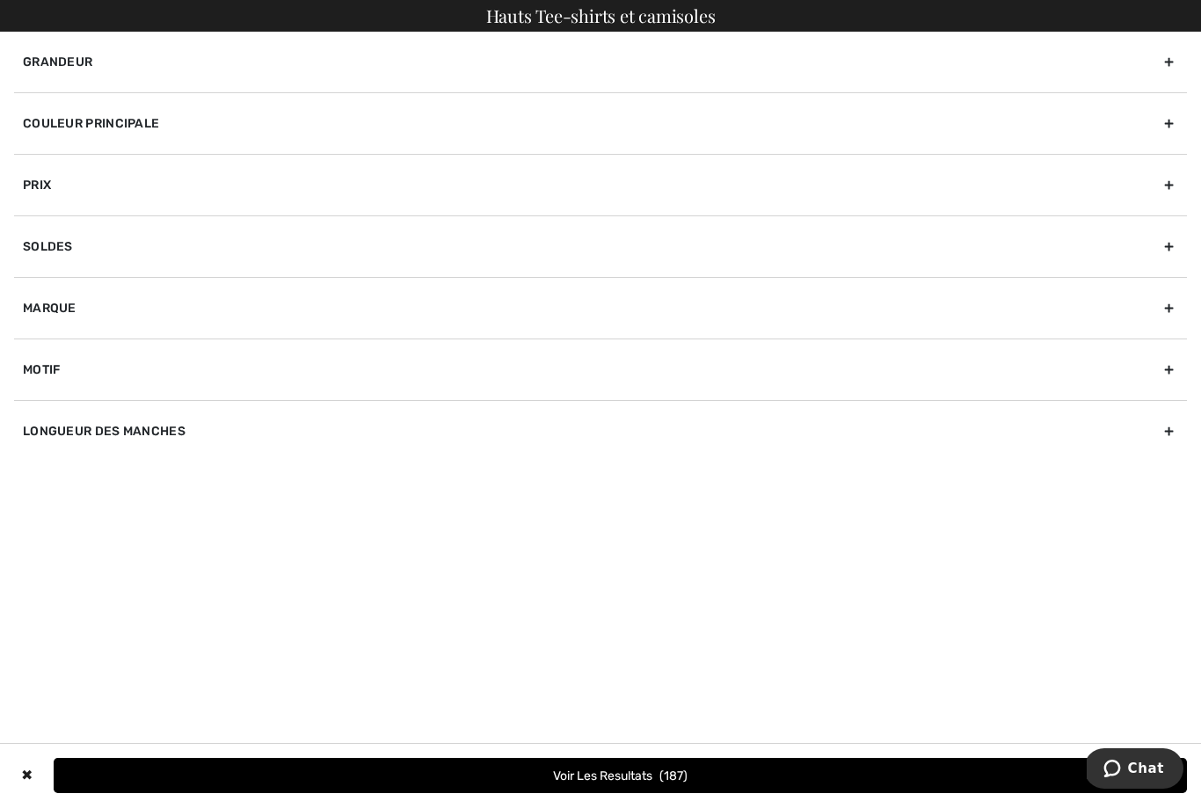 The image size is (1201, 801). What do you see at coordinates (59, 20) in the screenshot?
I see `span: Chat` at bounding box center [59, 20].